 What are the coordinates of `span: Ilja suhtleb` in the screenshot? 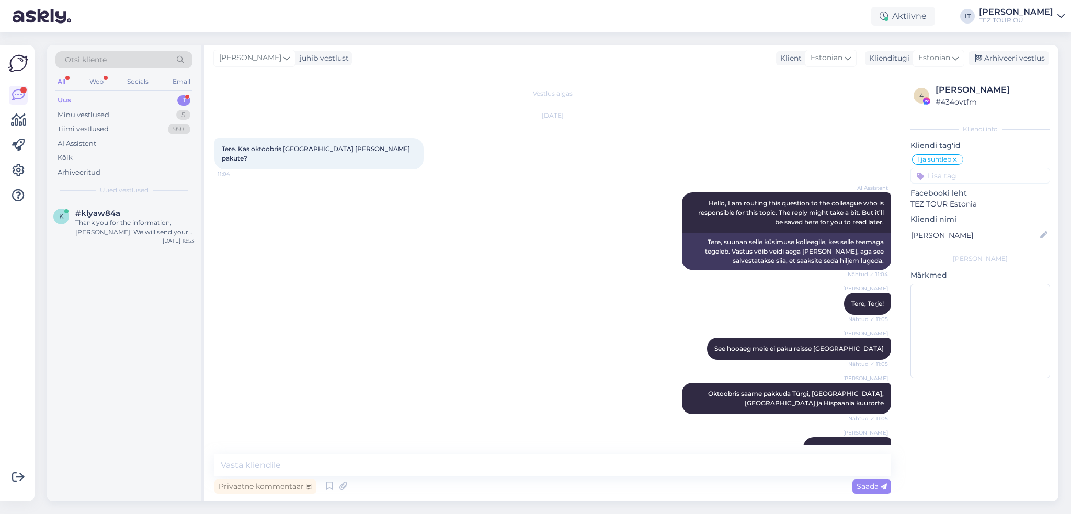 It's located at (934, 159).